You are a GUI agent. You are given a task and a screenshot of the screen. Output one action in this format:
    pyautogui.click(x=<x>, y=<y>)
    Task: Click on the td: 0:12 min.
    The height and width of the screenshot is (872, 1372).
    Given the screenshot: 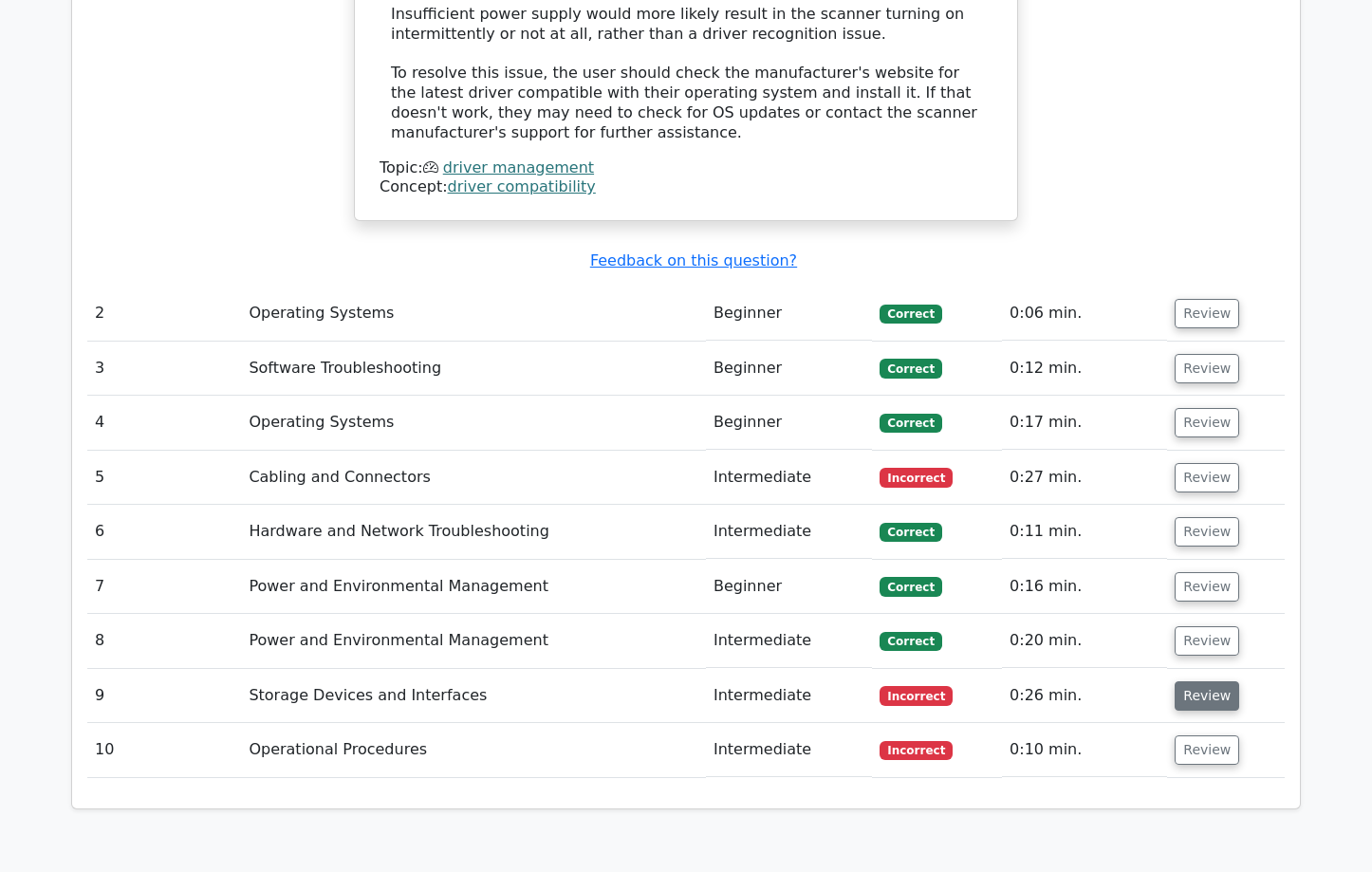 What is the action you would take?
    pyautogui.click(x=1084, y=368)
    